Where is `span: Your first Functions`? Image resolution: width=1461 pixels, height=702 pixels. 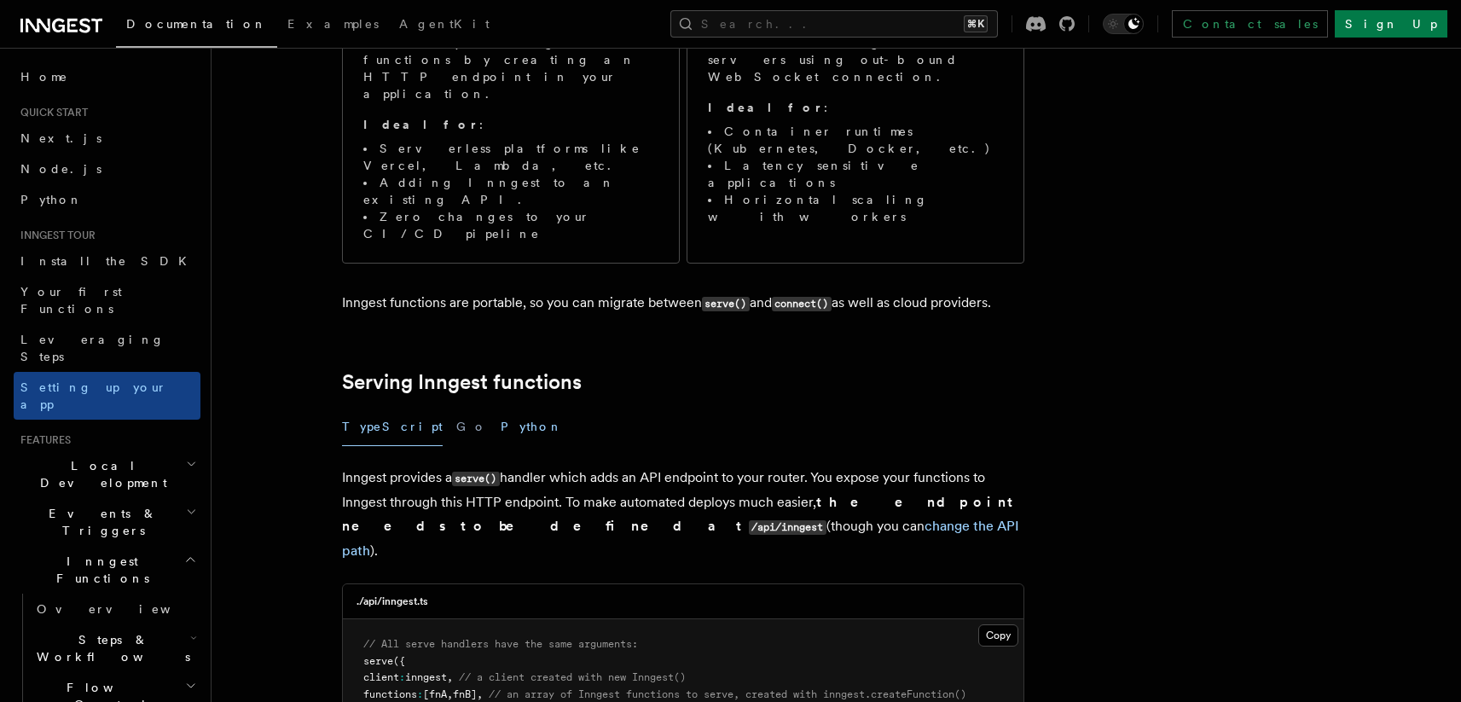
span: Your first Functions is located at coordinates (71, 300).